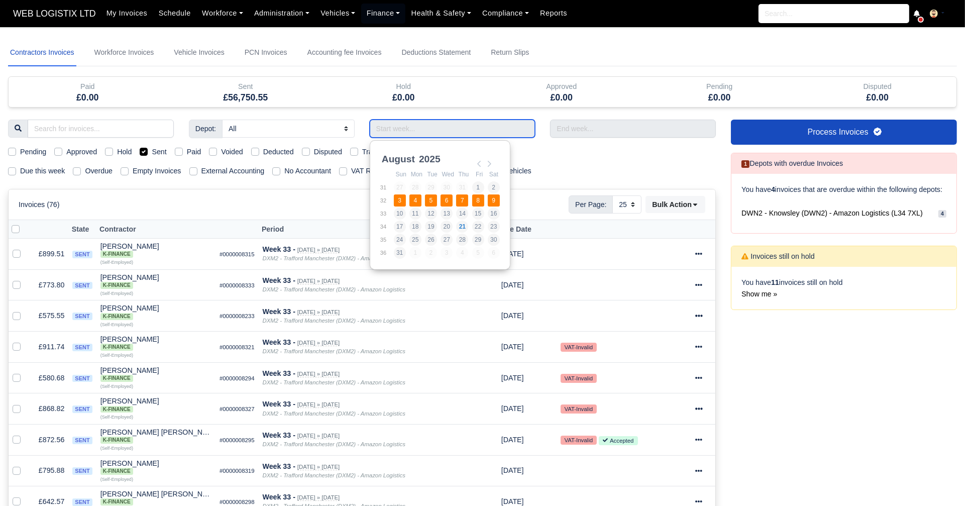 This screenshot has width=965, height=506. Describe the element at coordinates (307, 171) in the screenshot. I see `label: No Accountant` at that location.